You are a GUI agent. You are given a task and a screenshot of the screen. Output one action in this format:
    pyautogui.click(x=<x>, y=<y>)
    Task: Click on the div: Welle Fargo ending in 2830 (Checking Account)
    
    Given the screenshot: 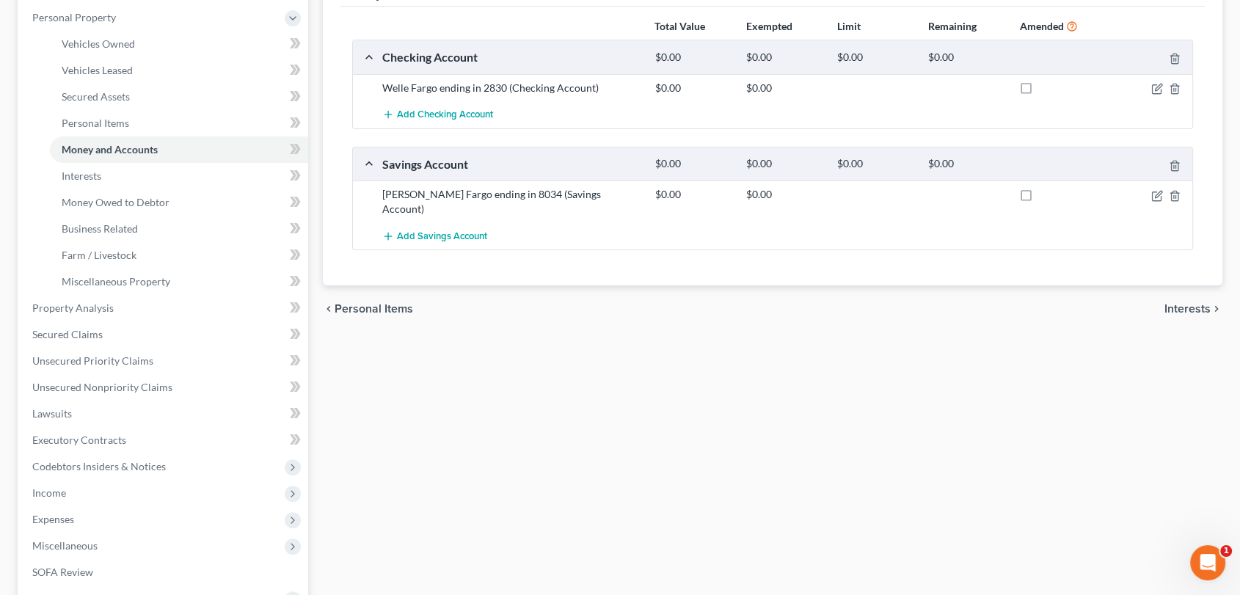 What is the action you would take?
    pyautogui.click(x=511, y=88)
    